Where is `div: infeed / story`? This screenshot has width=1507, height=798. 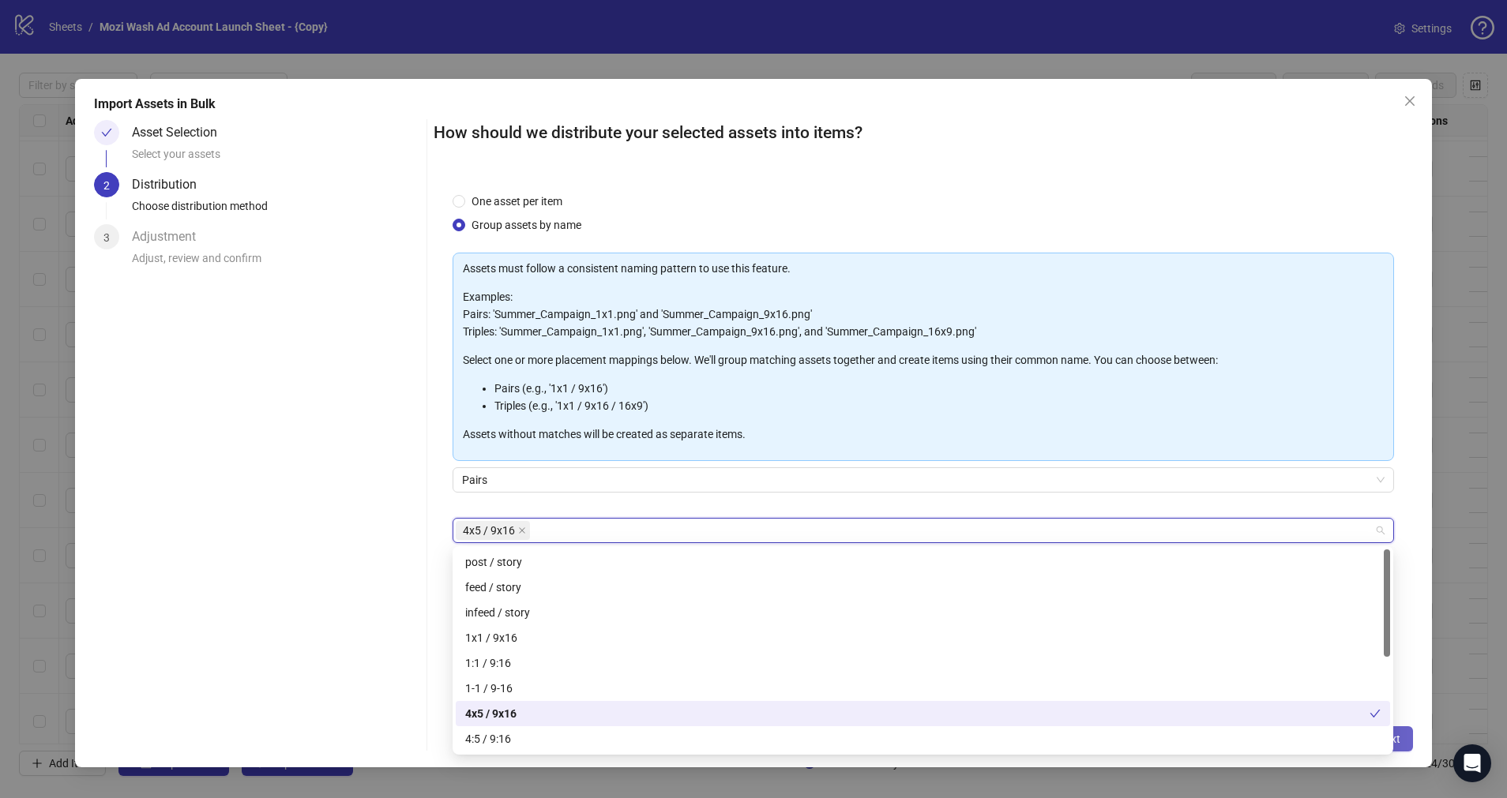
div: infeed / story is located at coordinates (922, 613).